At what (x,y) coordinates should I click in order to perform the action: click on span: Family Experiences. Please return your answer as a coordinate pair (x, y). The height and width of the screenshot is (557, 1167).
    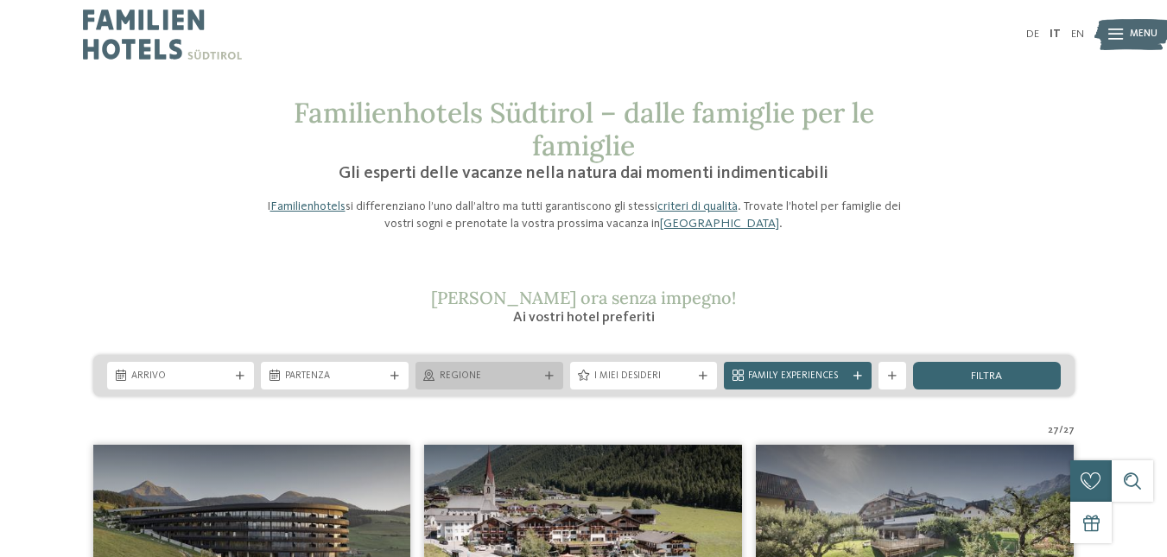
    Looking at the image, I should click on (797, 377).